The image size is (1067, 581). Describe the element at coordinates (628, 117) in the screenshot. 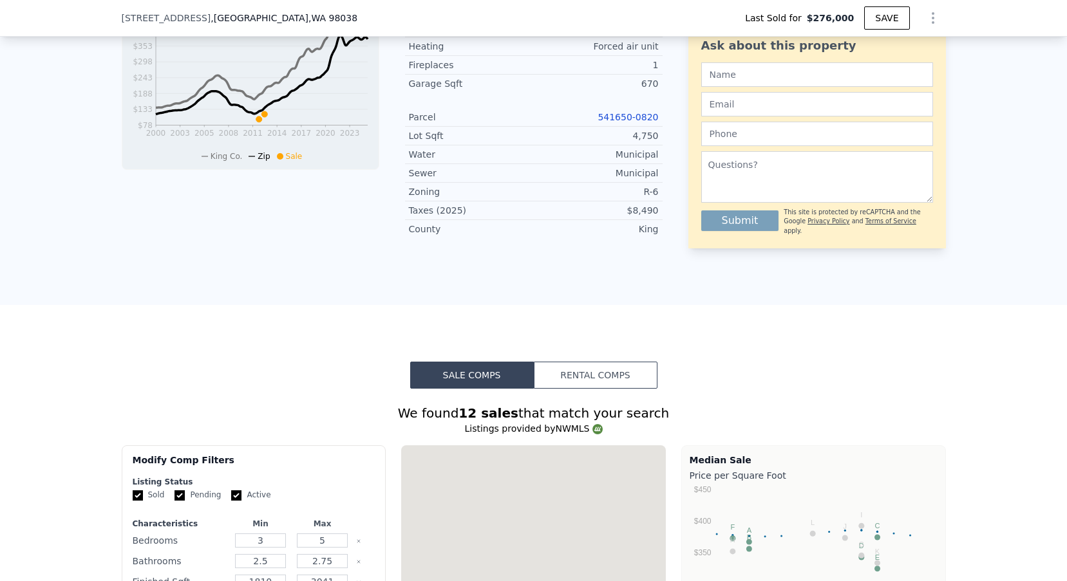

I see `a: 541650-0820` at that location.